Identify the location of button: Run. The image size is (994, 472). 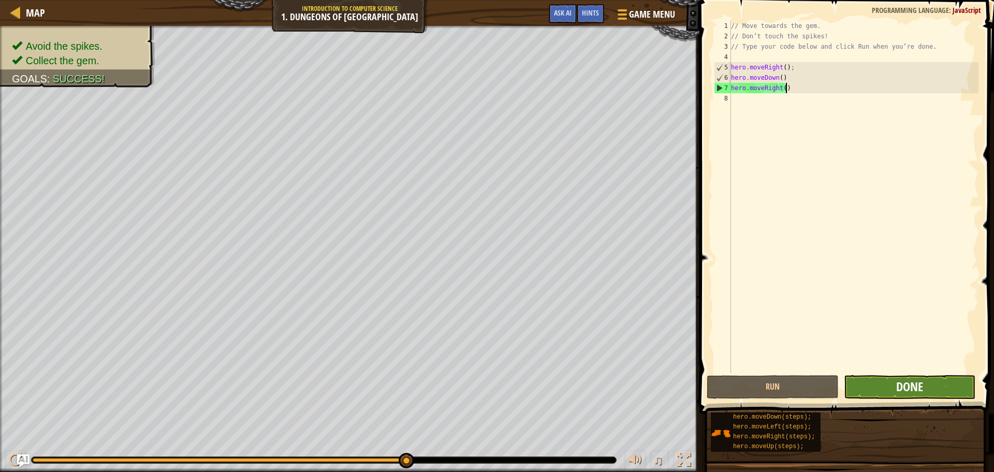
(772, 387).